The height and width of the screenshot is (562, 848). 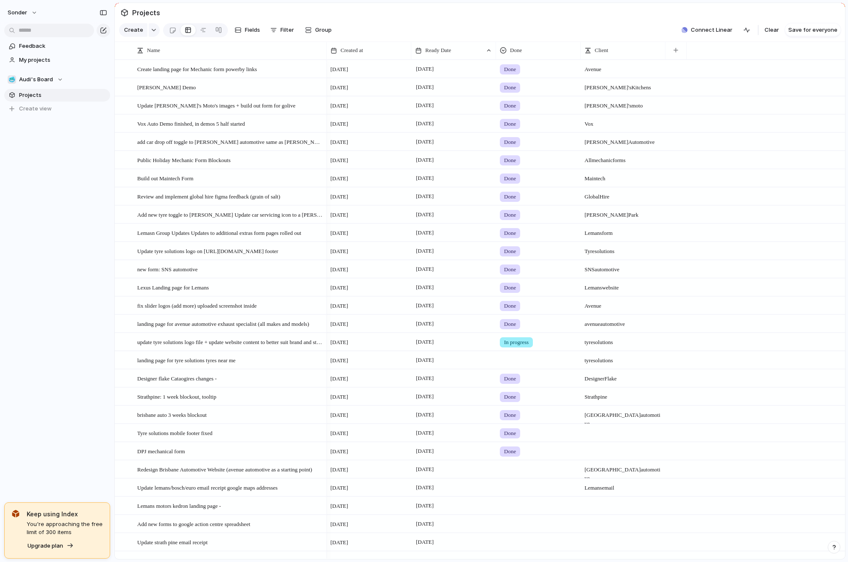 I want to click on a: My projects, so click(x=57, y=60).